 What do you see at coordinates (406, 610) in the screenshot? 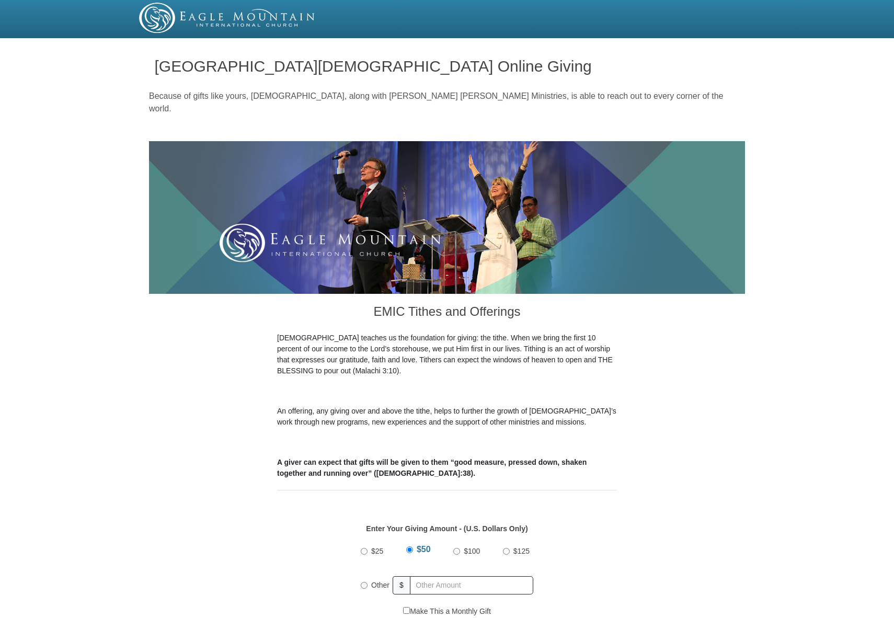
I see `input: Make This a Monthly Gift` at bounding box center [406, 610].